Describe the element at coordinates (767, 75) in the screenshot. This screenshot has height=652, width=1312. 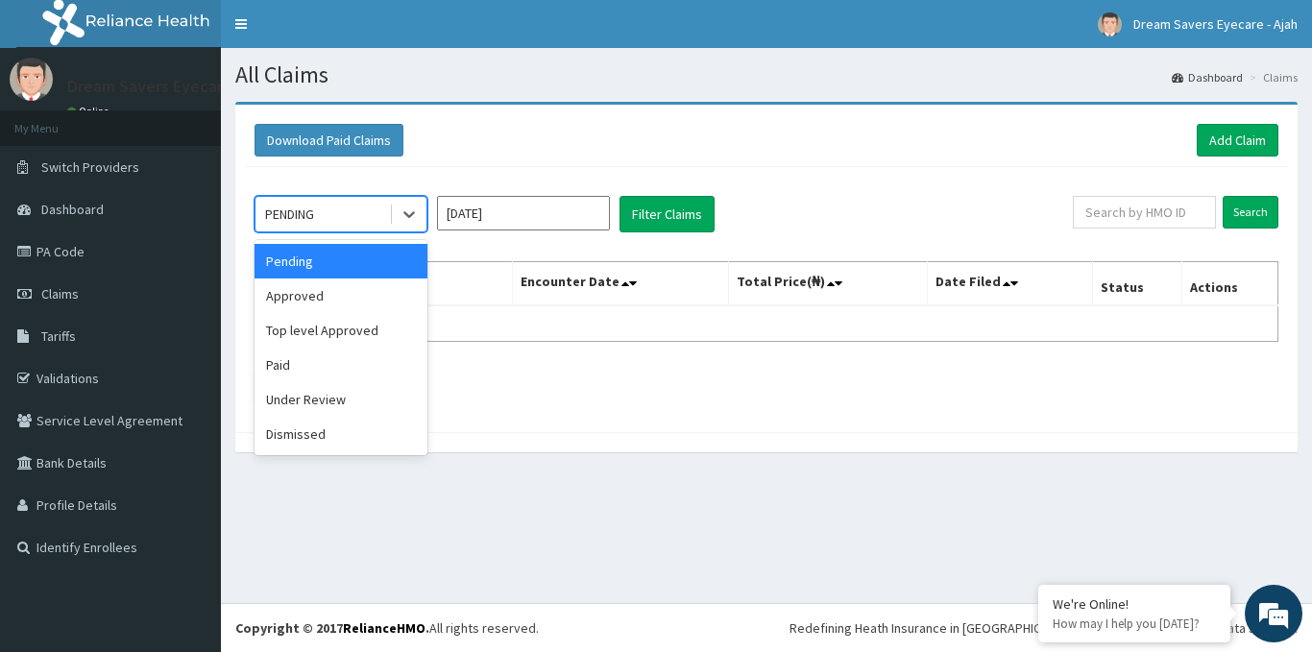
I see `h1: All Claims` at that location.